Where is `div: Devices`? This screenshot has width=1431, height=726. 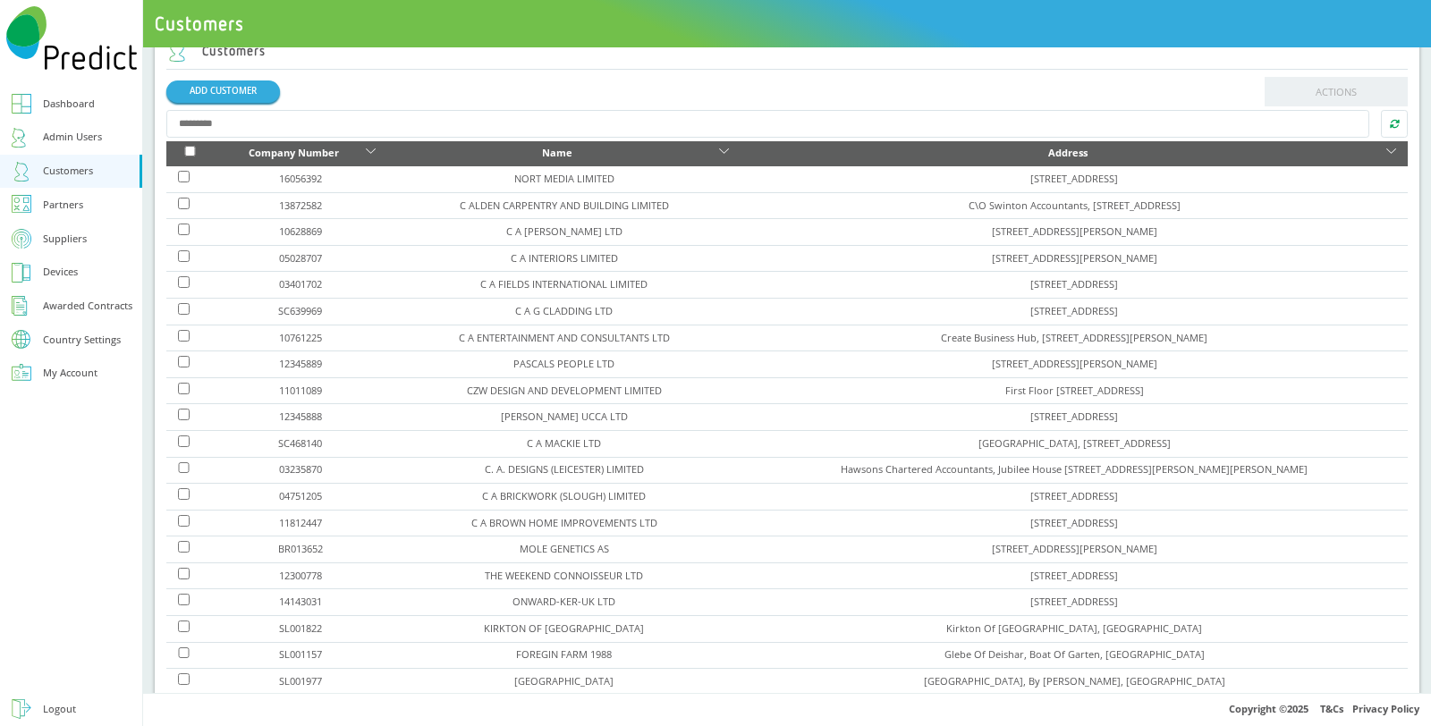
div: Devices is located at coordinates (60, 272).